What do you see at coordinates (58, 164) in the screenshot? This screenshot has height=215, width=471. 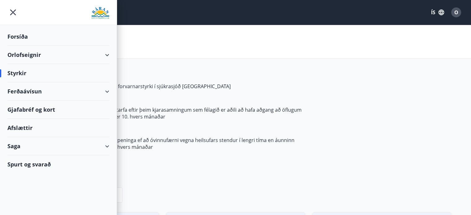 I see `div: Spurt og svarað` at bounding box center [58, 164].